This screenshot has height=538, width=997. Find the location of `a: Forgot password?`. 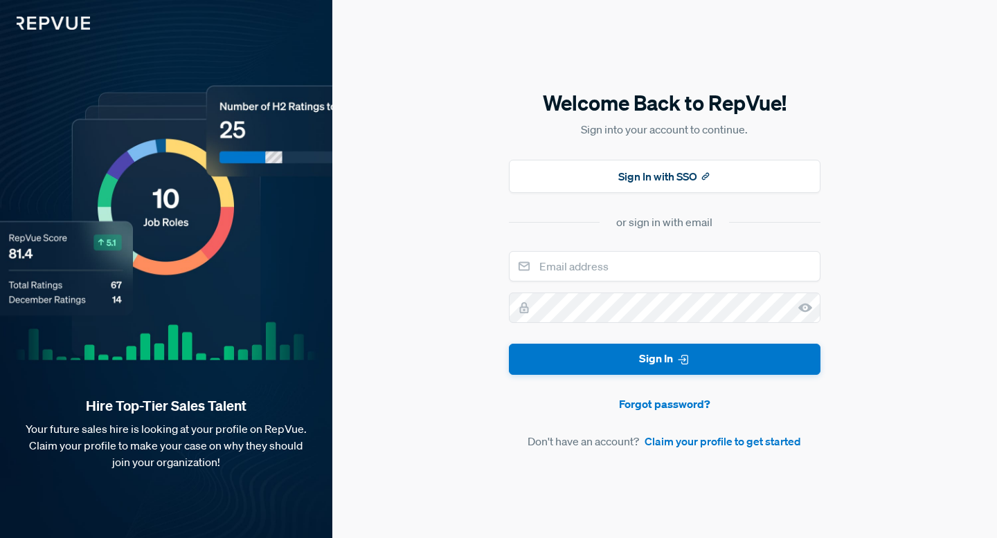

a: Forgot password? is located at coordinates (664, 404).